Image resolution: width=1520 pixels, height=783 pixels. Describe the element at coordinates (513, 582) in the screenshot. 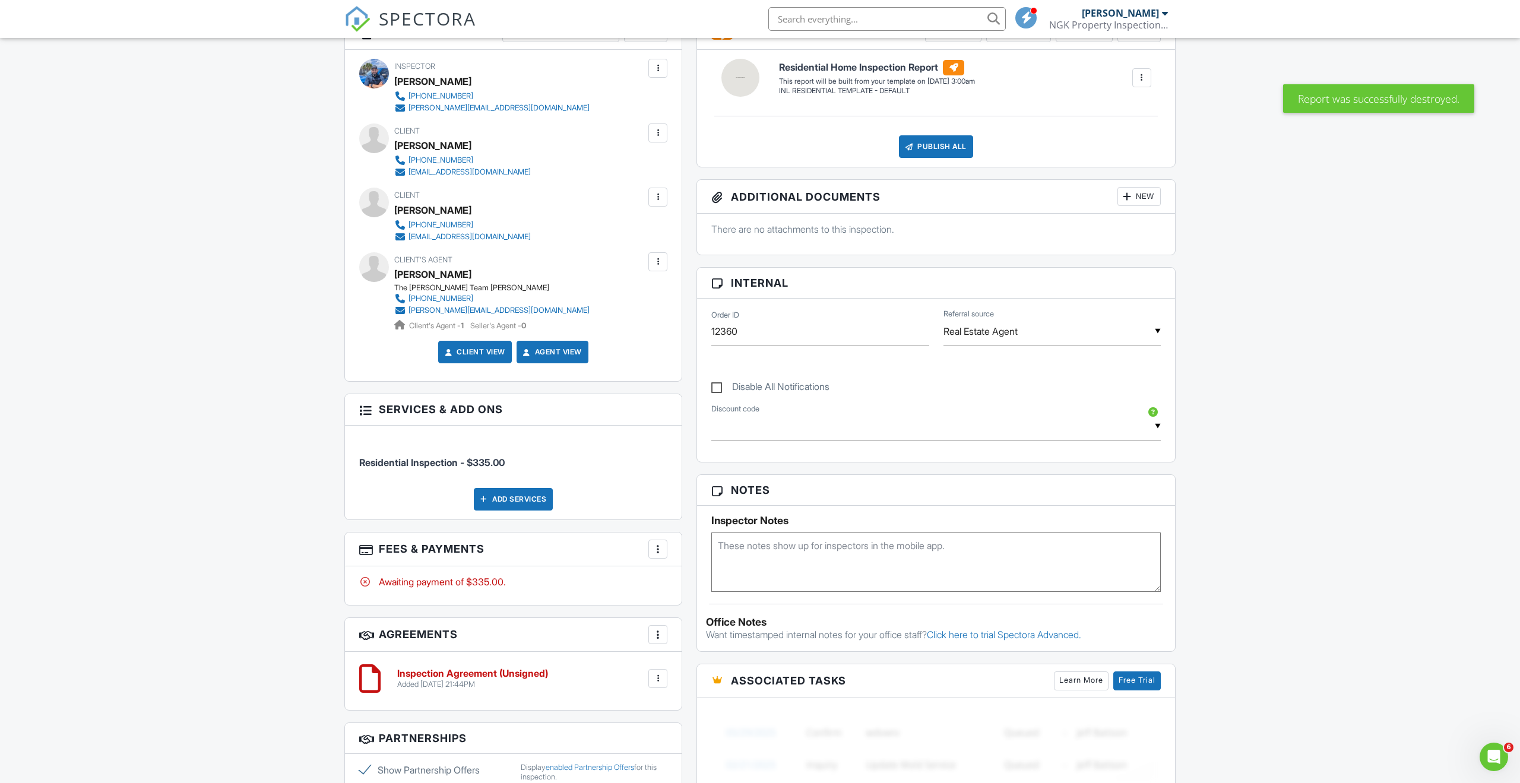

I see `div: Awaiting payment of $335.00.` at that location.